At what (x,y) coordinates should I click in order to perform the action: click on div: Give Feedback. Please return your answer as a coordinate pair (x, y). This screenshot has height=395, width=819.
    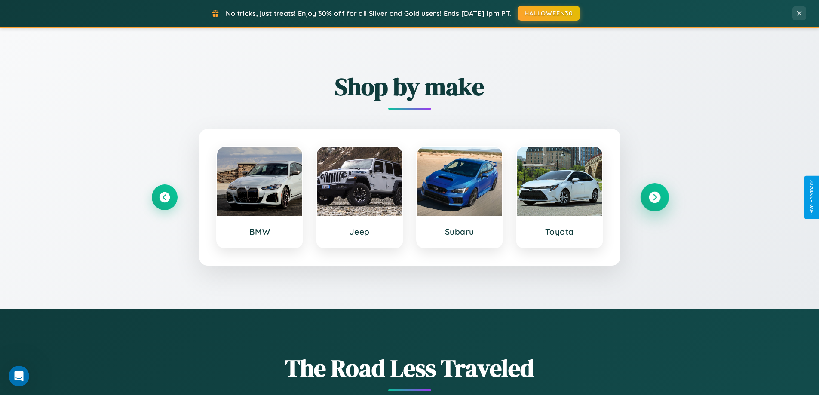
    Looking at the image, I should click on (811, 197).